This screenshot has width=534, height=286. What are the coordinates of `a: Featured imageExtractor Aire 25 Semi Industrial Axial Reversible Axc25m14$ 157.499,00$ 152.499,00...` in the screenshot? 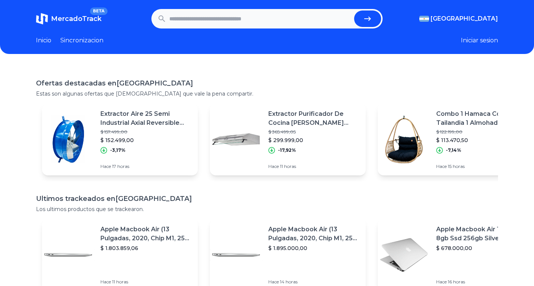 It's located at (120, 139).